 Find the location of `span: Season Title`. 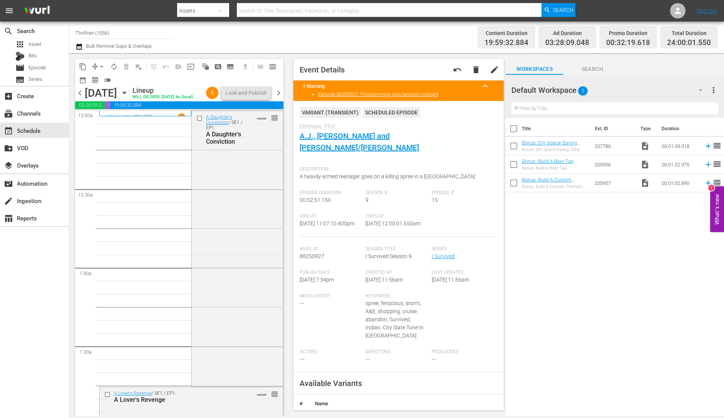

span: Season Title is located at coordinates (397, 249).